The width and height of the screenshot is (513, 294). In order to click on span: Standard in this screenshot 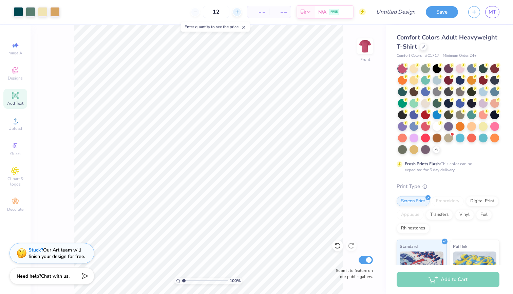, I will do `click(409, 246)`.